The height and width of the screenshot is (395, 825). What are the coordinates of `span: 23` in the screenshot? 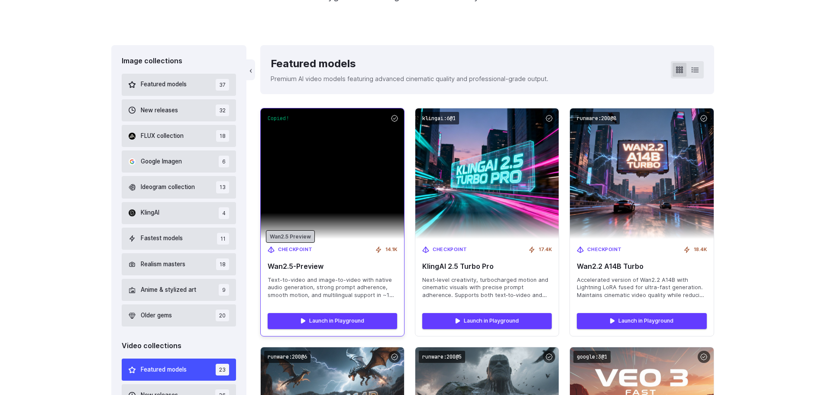 It's located at (222, 369).